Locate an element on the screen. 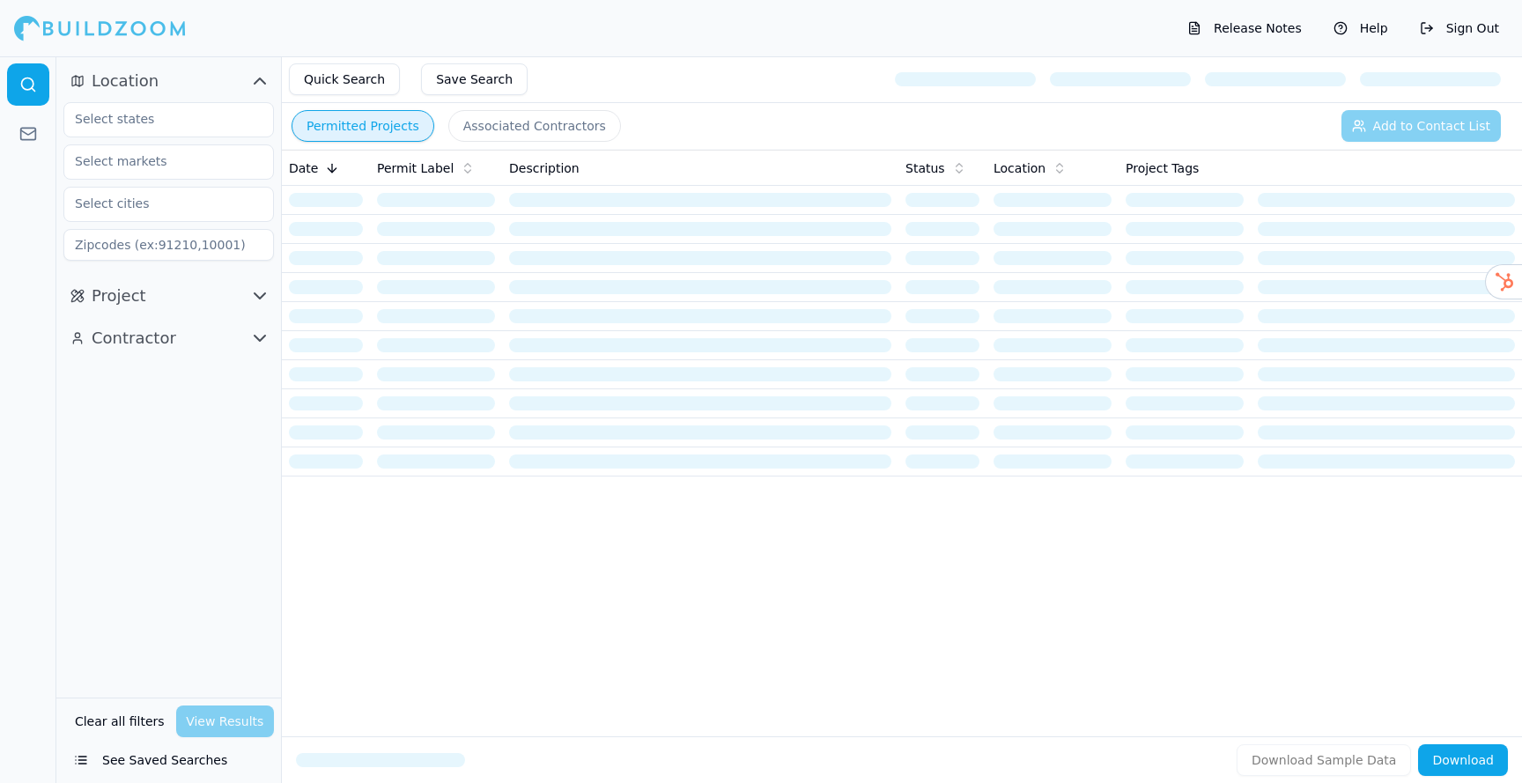  span: Permit Label is located at coordinates (415, 168).